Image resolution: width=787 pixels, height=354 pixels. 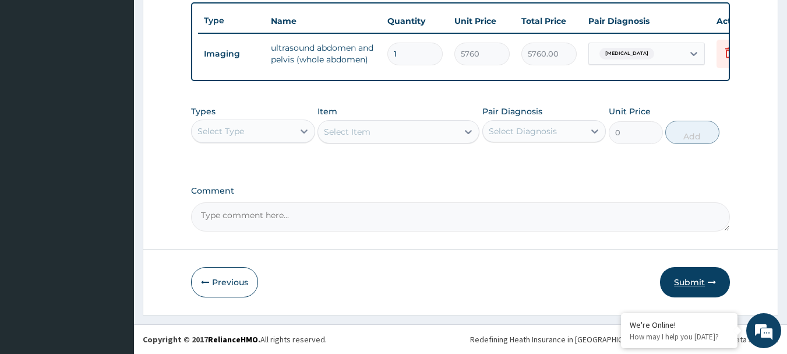 I want to click on img: d_794563401_company_1708531726252_794563401, so click(x=34, y=73).